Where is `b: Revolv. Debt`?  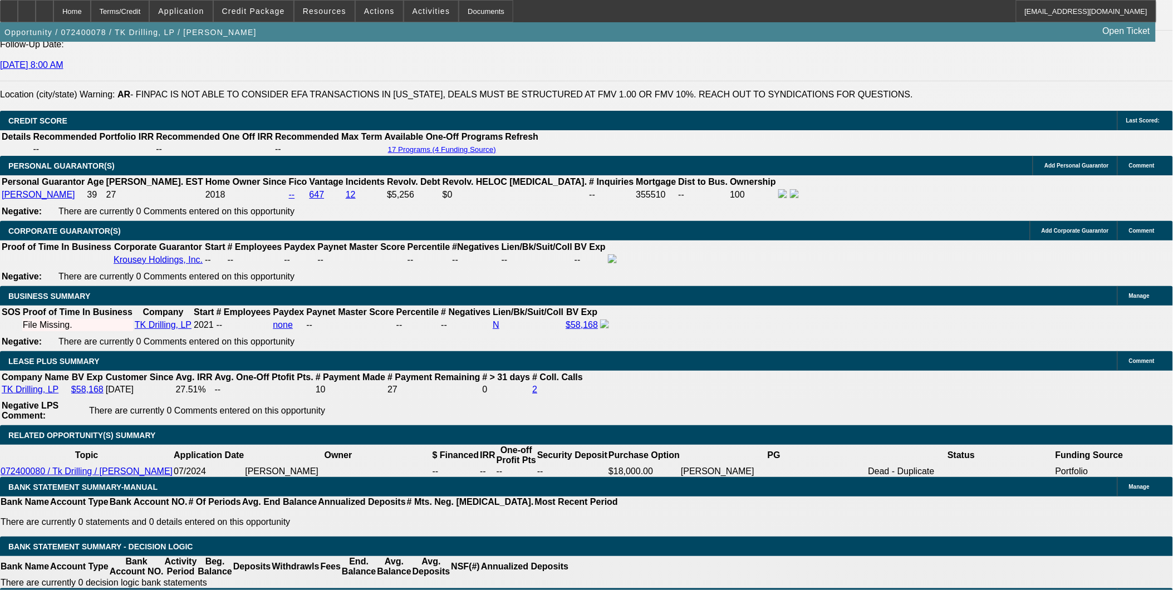 b: Revolv. Debt is located at coordinates (414, 182).